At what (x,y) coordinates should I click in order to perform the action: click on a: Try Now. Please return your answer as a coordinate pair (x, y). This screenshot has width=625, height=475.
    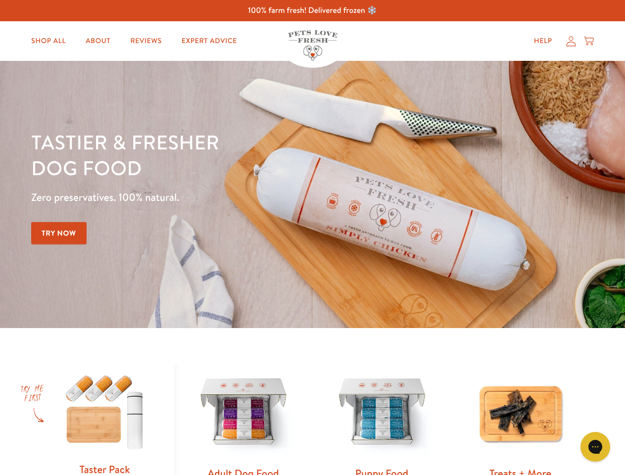
    Looking at the image, I should click on (59, 233).